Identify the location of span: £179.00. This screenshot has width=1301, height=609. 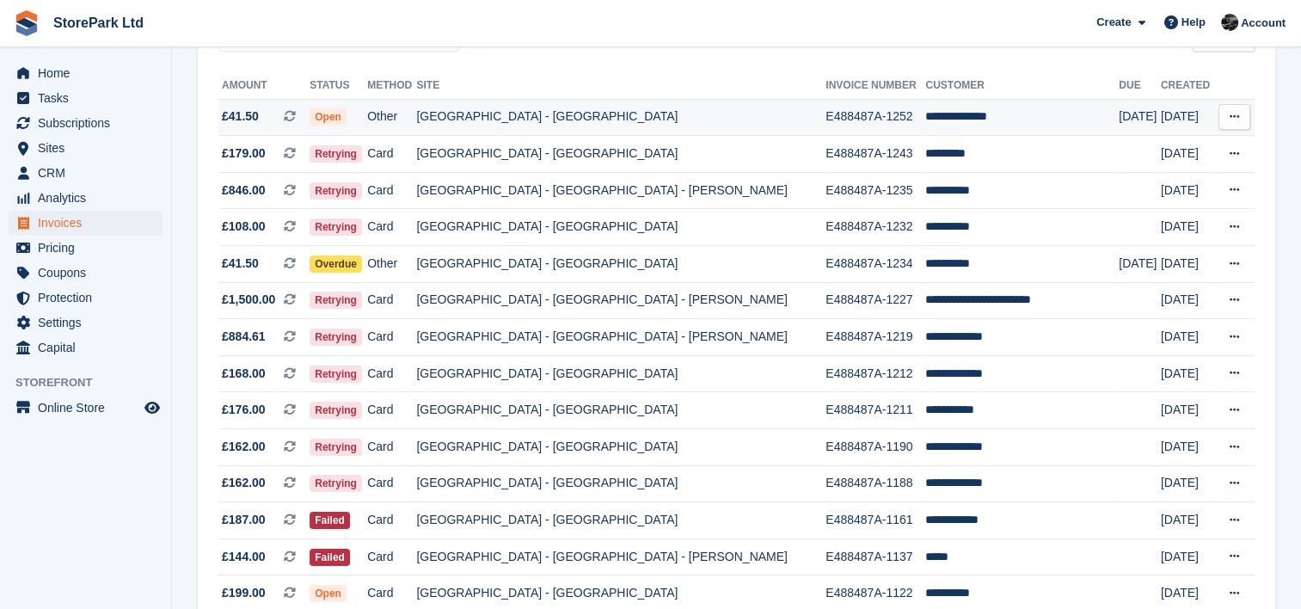
(243, 153).